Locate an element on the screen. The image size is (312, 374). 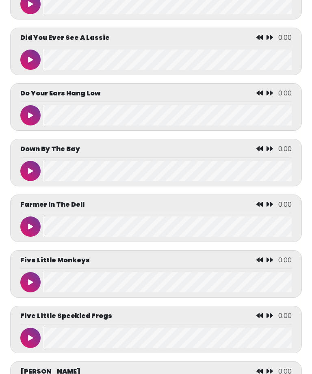
p: Do Your Ears Hang Low is located at coordinates (60, 94).